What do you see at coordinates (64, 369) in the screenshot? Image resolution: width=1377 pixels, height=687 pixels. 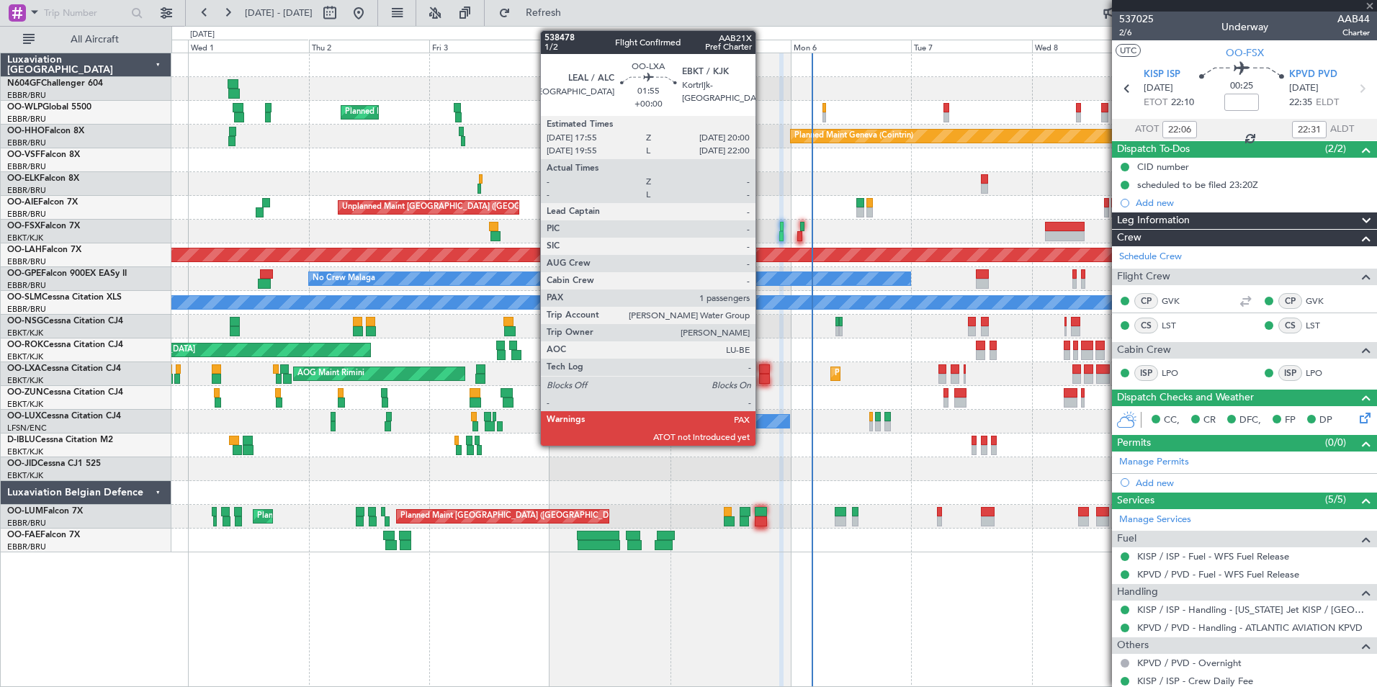 I see `a: OO-LXACessna Citation CJ4` at bounding box center [64, 369].